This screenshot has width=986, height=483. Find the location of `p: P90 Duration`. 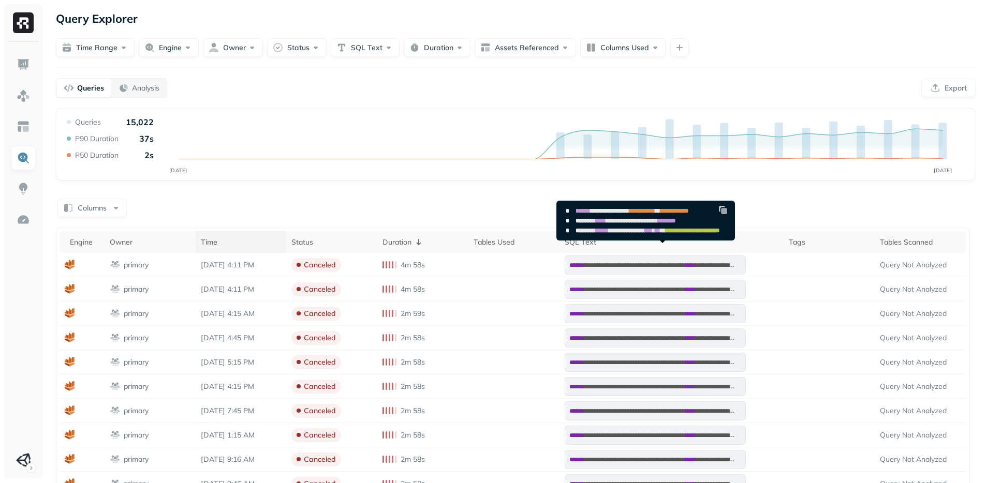

p: P90 Duration is located at coordinates (97, 139).